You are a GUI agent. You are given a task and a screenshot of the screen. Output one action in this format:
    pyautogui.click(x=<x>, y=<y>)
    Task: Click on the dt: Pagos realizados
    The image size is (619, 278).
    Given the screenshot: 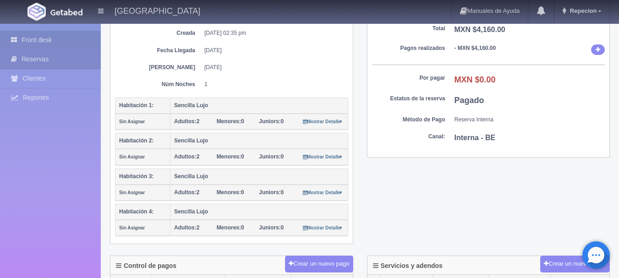 What is the action you would take?
    pyautogui.click(x=408, y=48)
    